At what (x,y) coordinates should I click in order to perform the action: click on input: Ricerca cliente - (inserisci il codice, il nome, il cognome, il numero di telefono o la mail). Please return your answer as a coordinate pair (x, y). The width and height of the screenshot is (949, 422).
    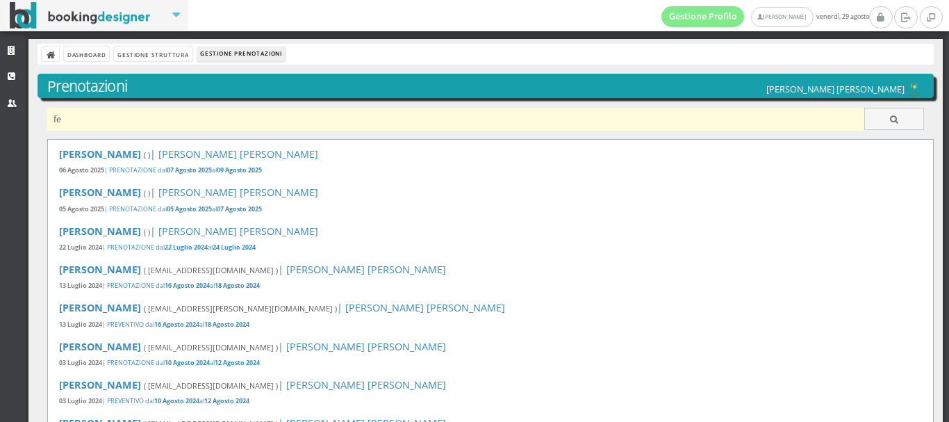
    Looking at the image, I should click on (456, 119).